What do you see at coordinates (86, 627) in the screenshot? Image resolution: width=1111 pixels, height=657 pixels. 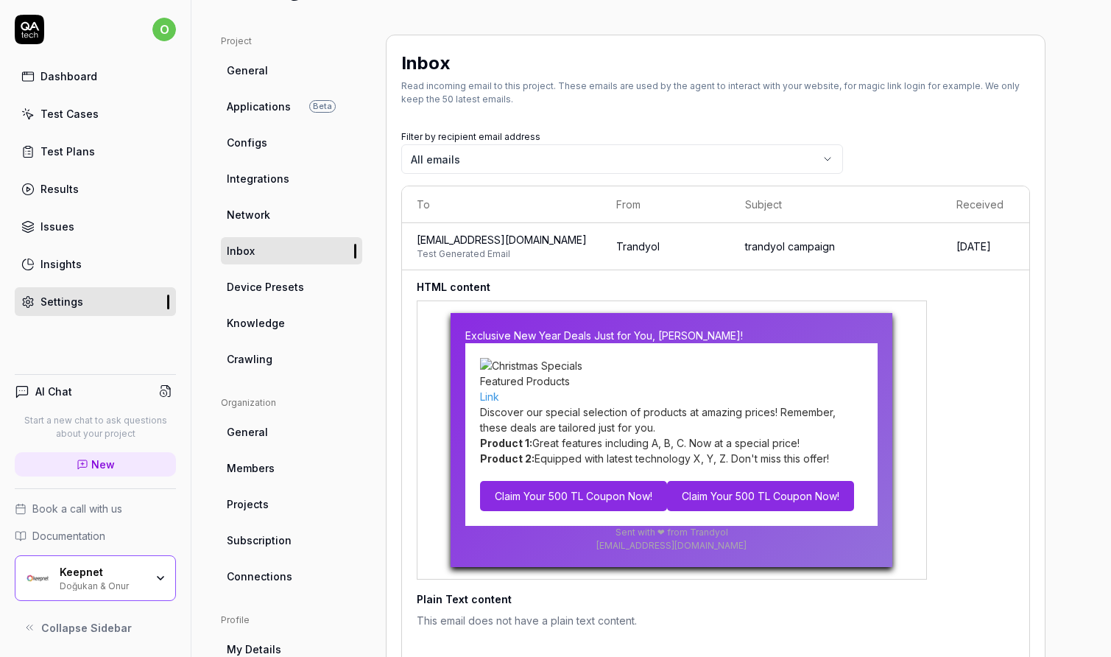 I see `span: Collapse Sidebar` at bounding box center [86, 627].